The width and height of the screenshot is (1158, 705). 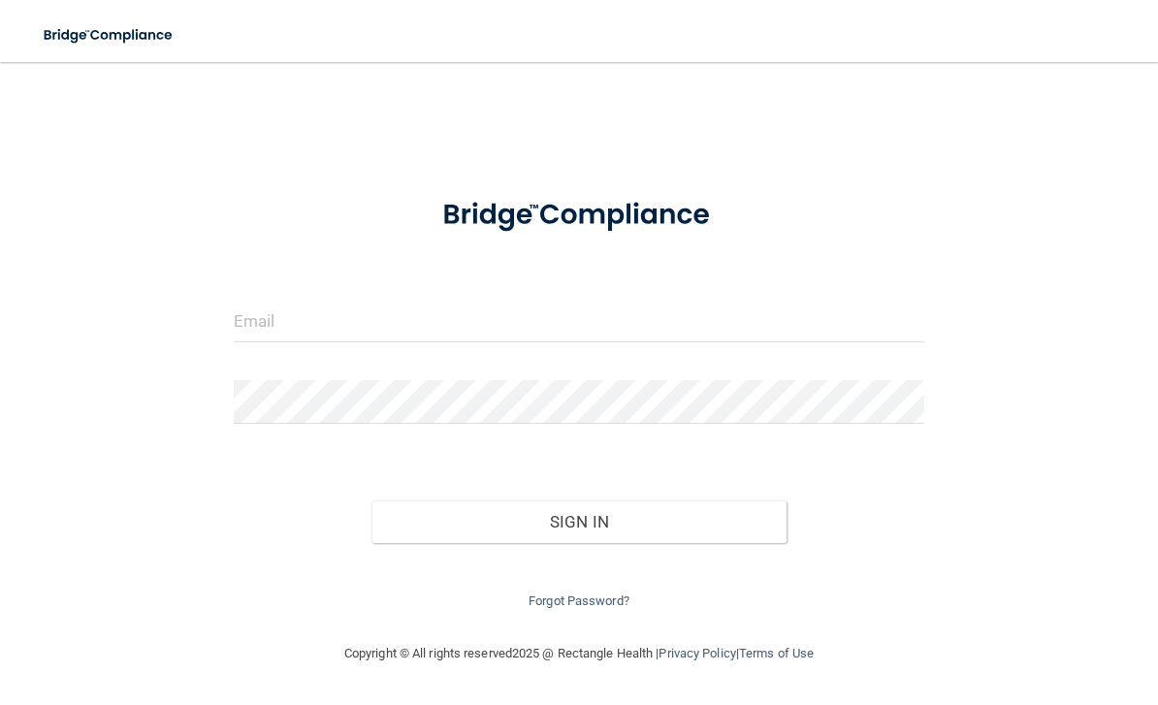 What do you see at coordinates (579, 654) in the screenshot?
I see `div: Copyright © All rights reserved 2025 @ Rectangle Health | |` at bounding box center [579, 654].